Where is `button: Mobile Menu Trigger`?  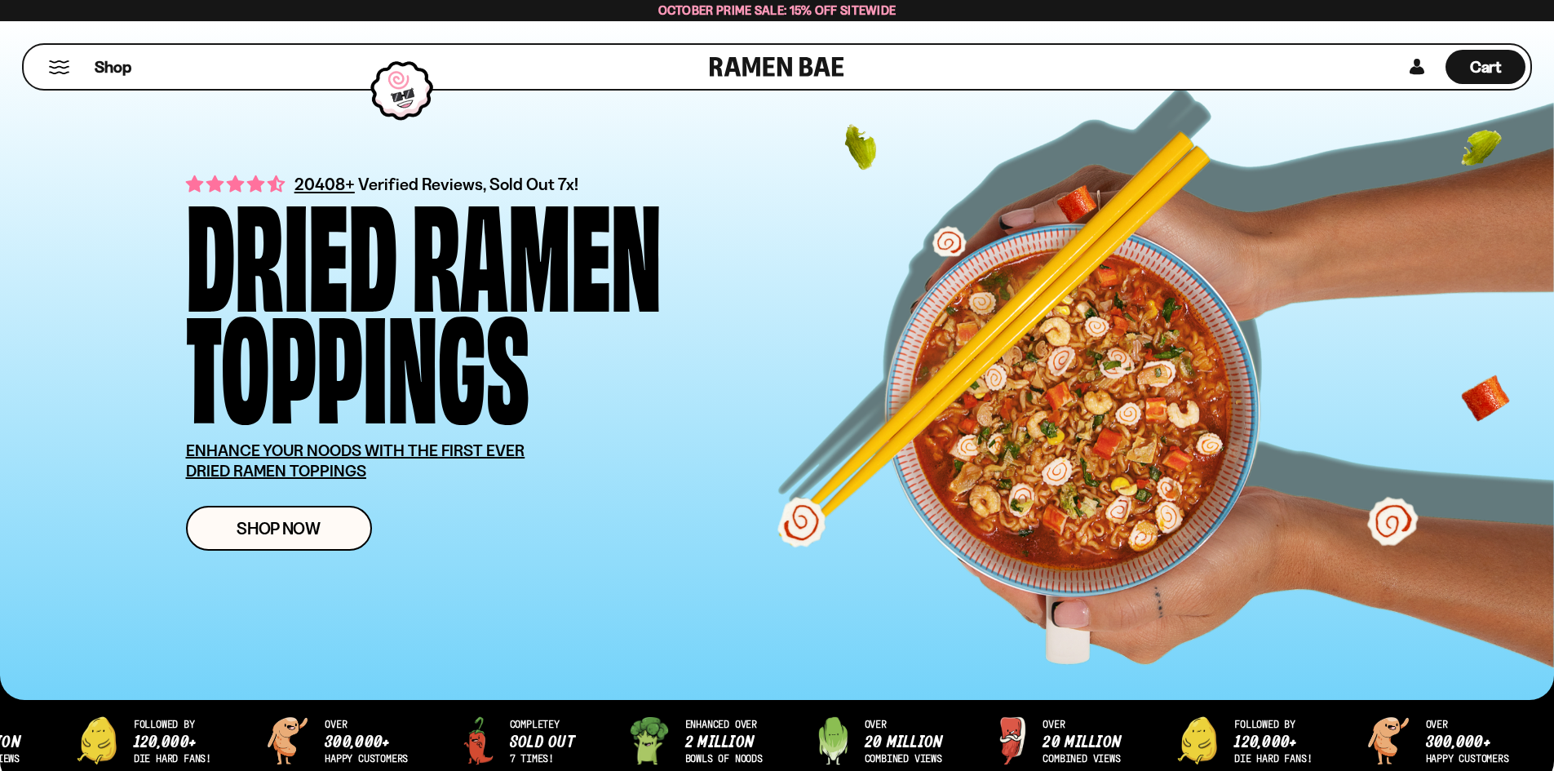
button: Mobile Menu Trigger is located at coordinates (59, 67).